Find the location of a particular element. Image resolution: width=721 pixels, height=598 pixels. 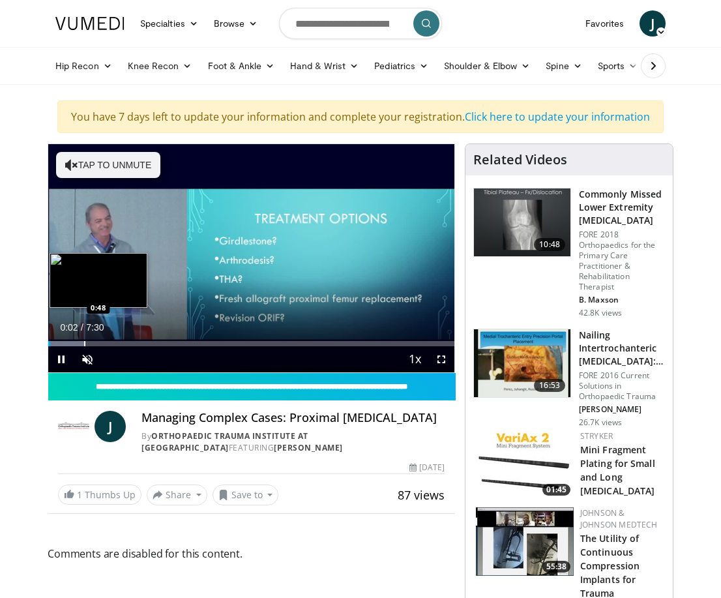

button: Pause is located at coordinates (61, 359).